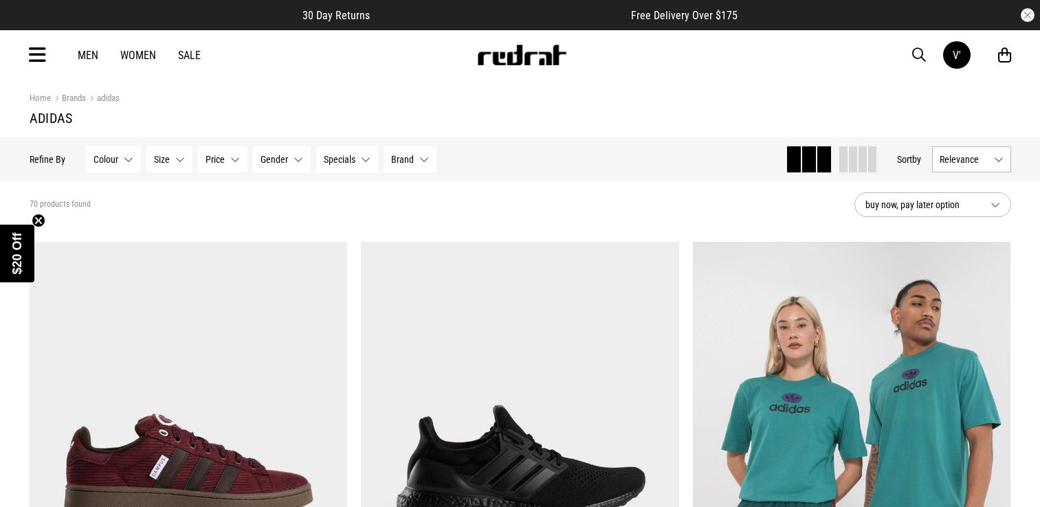 The height and width of the screenshot is (507, 1040). Describe the element at coordinates (113, 159) in the screenshot. I see `button: Colour` at that location.